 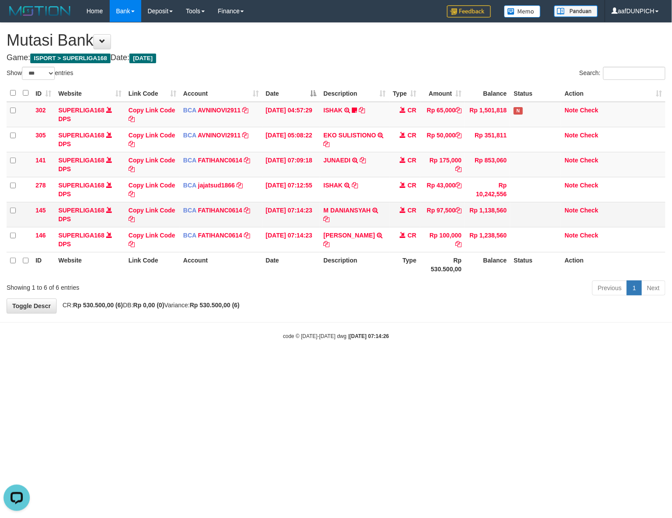 What do you see at coordinates (40, 210) in the screenshot?
I see `span: 145` at bounding box center [40, 210].